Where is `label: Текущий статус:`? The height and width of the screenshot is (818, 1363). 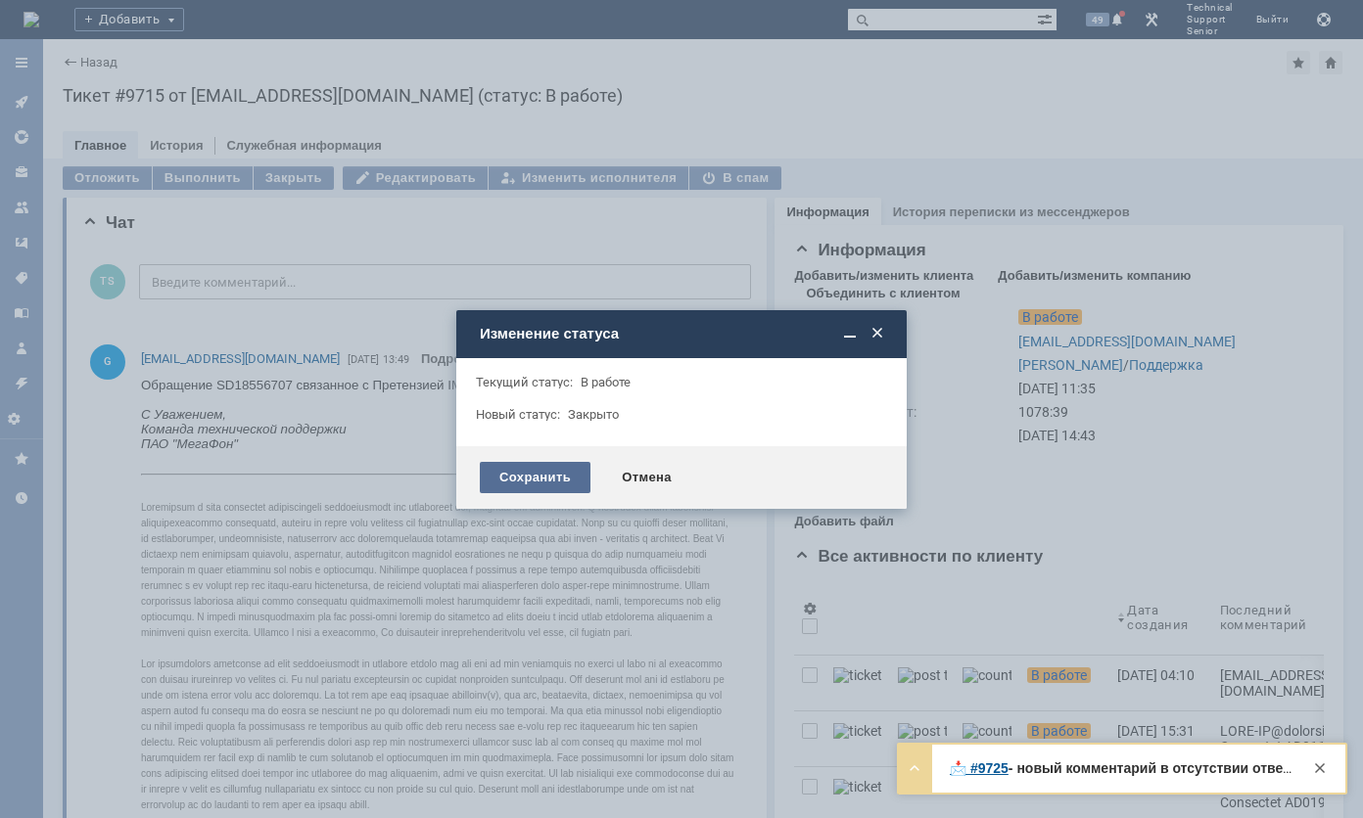
label: Текущий статус: is located at coordinates (524, 382).